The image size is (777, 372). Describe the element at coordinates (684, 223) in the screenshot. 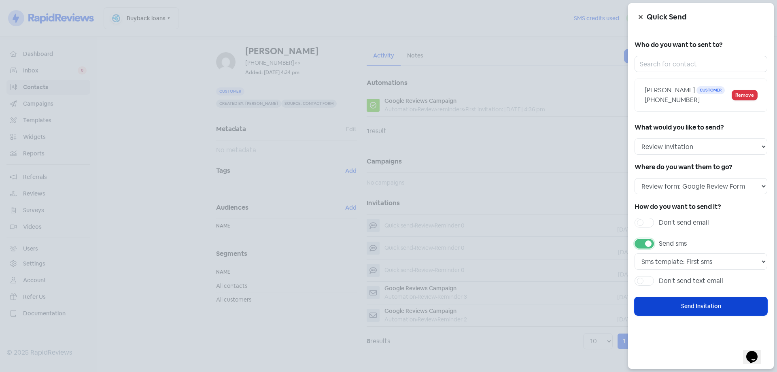

I see `label: Don't send email` at that location.